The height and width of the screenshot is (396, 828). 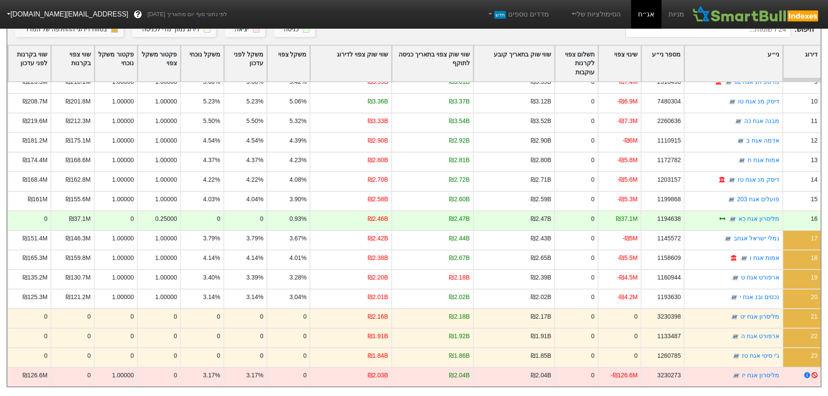 I want to click on div: 9, so click(x=816, y=82).